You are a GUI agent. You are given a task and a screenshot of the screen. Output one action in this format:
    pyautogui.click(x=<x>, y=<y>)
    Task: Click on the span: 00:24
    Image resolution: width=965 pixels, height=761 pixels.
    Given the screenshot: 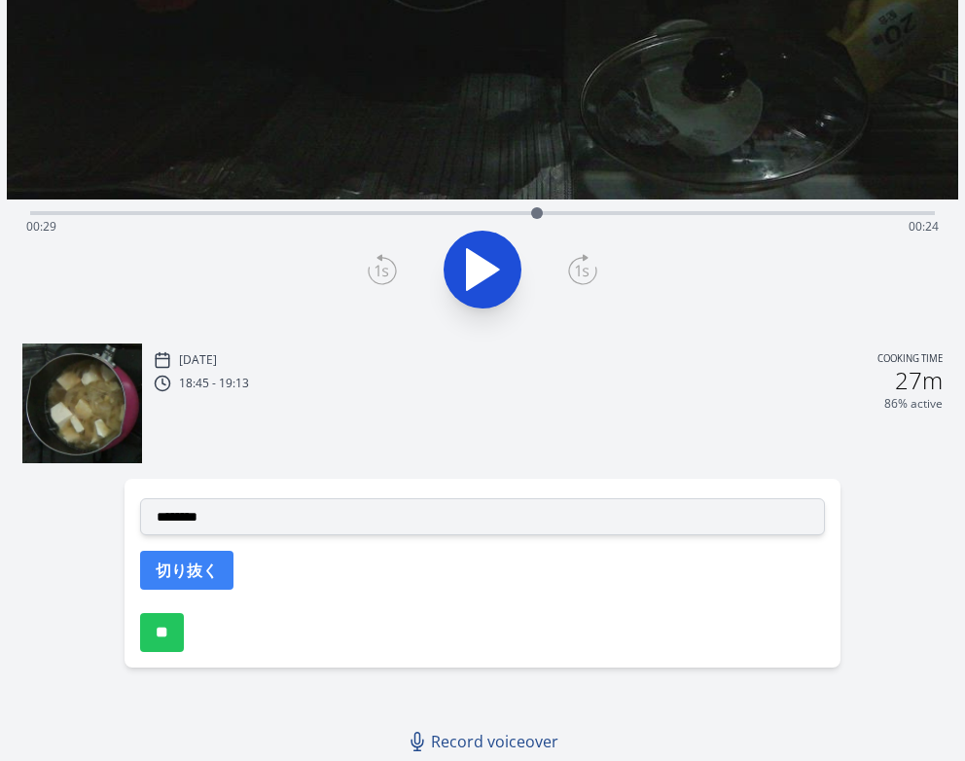 What is the action you would take?
    pyautogui.click(x=924, y=226)
    